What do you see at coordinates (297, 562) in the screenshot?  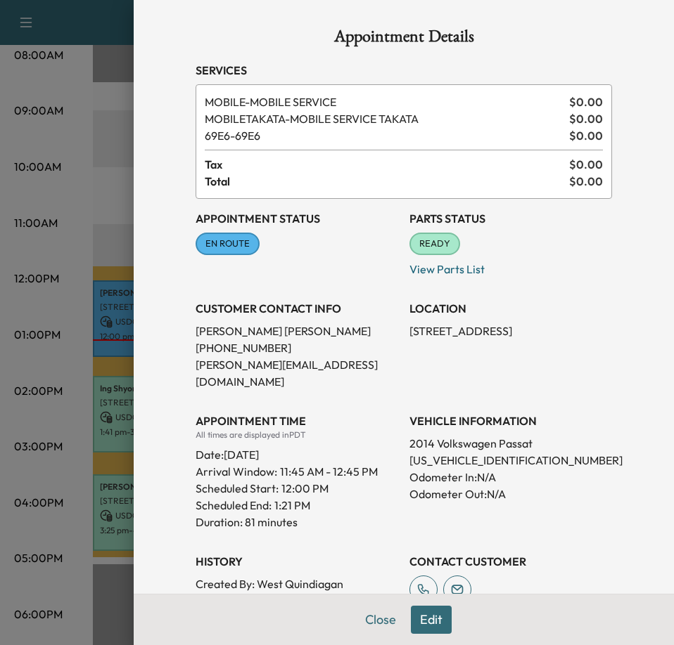 I see `h3: History` at bounding box center [297, 562].